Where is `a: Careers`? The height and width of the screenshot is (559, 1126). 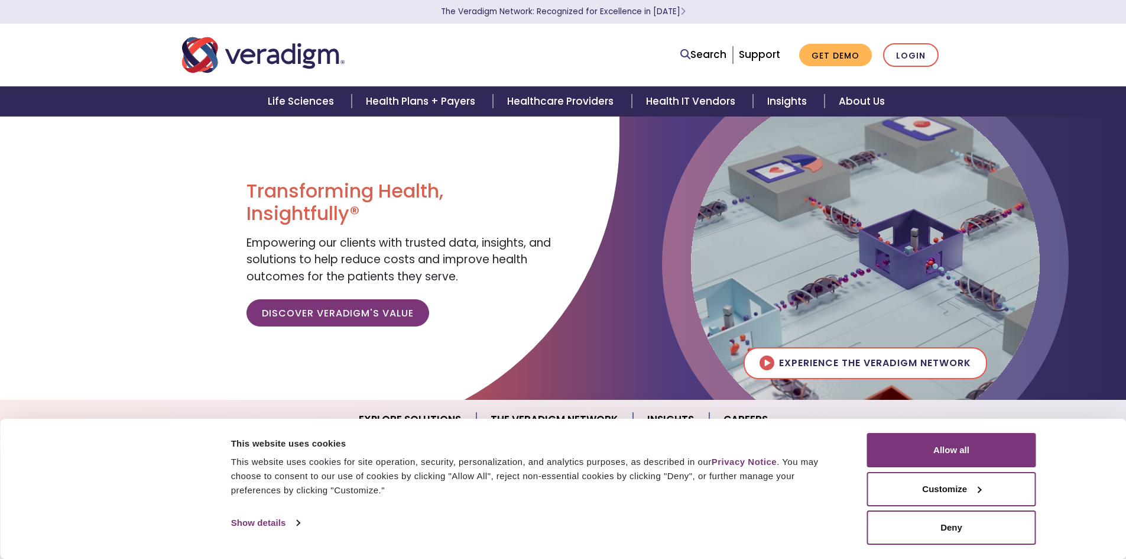
a: Careers is located at coordinates (745, 419).